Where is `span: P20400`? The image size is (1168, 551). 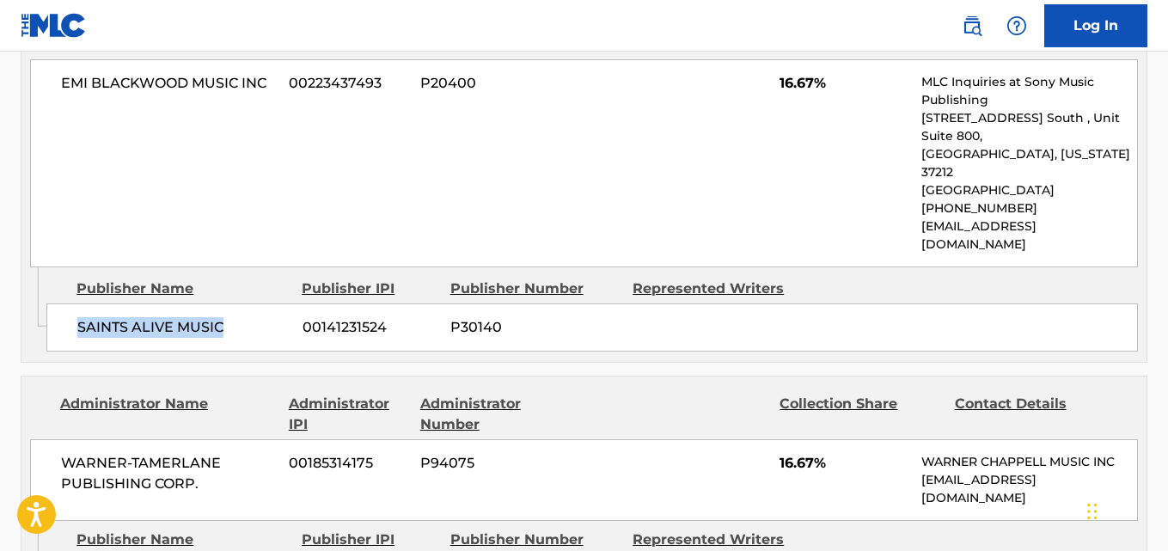 span: P20400 is located at coordinates (501, 83).